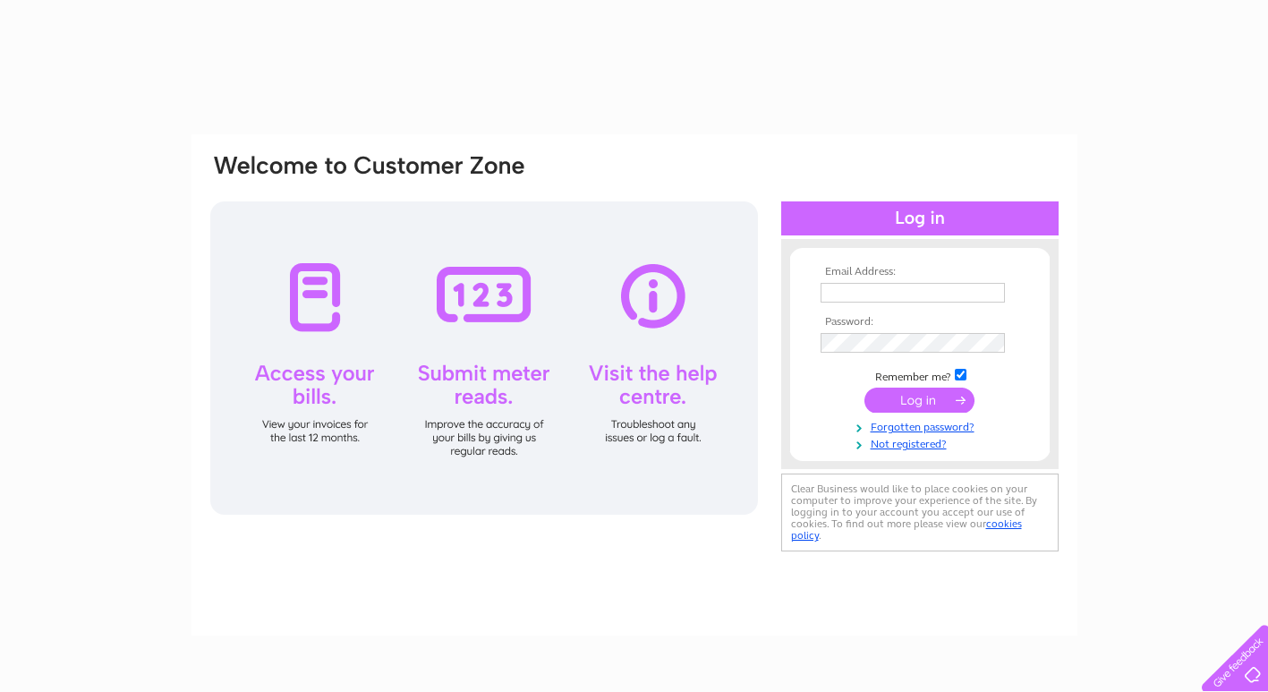 Image resolution: width=1268 pixels, height=692 pixels. I want to click on td: Remember me?, so click(920, 375).